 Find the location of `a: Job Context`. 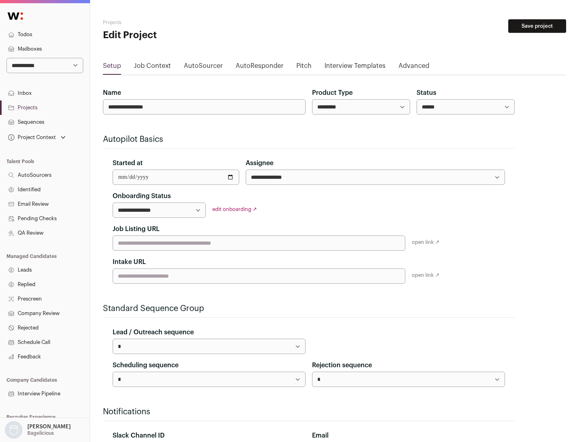

a: Job Context is located at coordinates (152, 68).